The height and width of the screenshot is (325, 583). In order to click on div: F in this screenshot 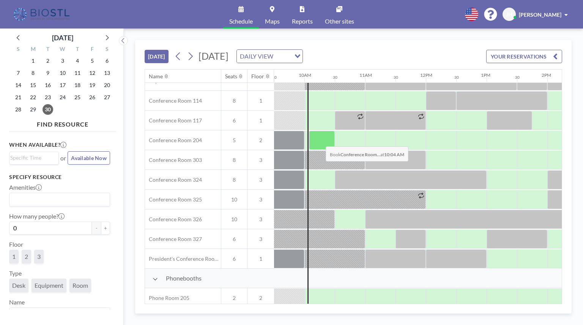, I will do `click(92, 50)`.